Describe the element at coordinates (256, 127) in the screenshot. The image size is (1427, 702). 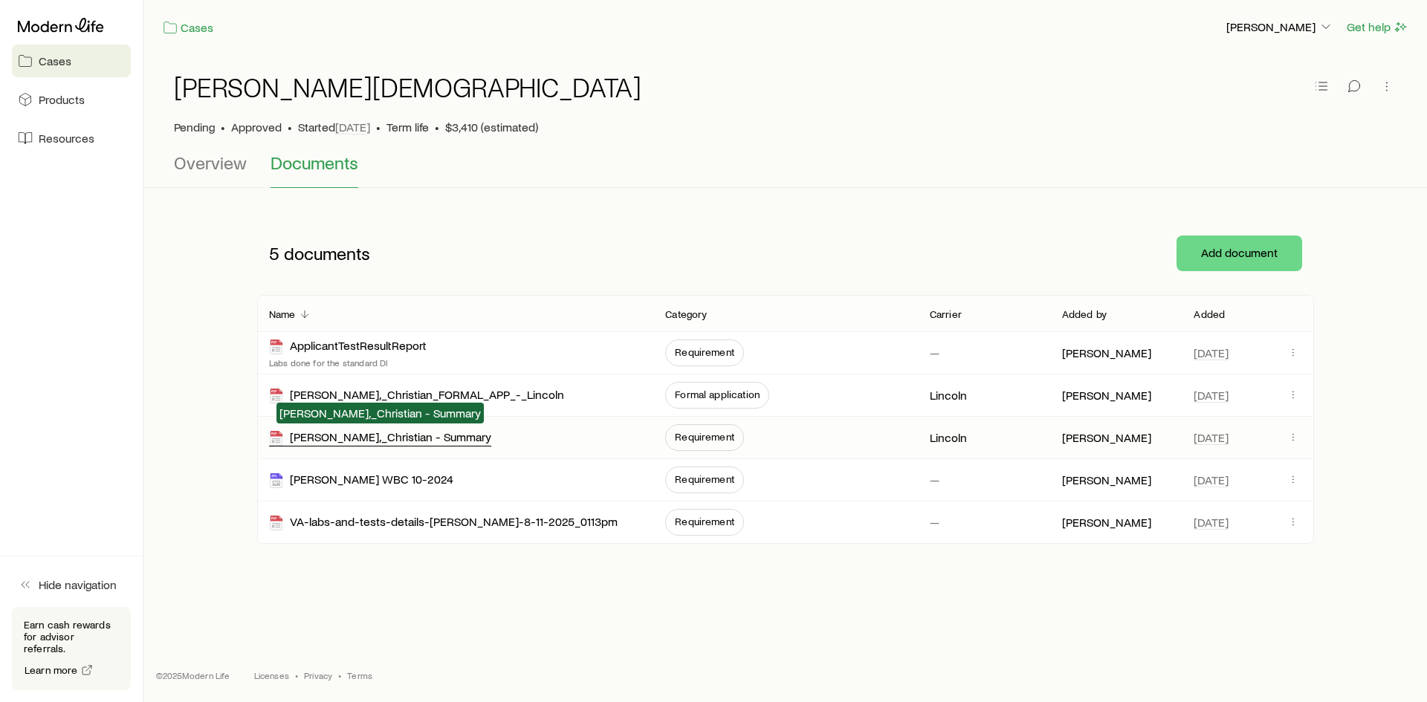
I see `span: Approved` at that location.